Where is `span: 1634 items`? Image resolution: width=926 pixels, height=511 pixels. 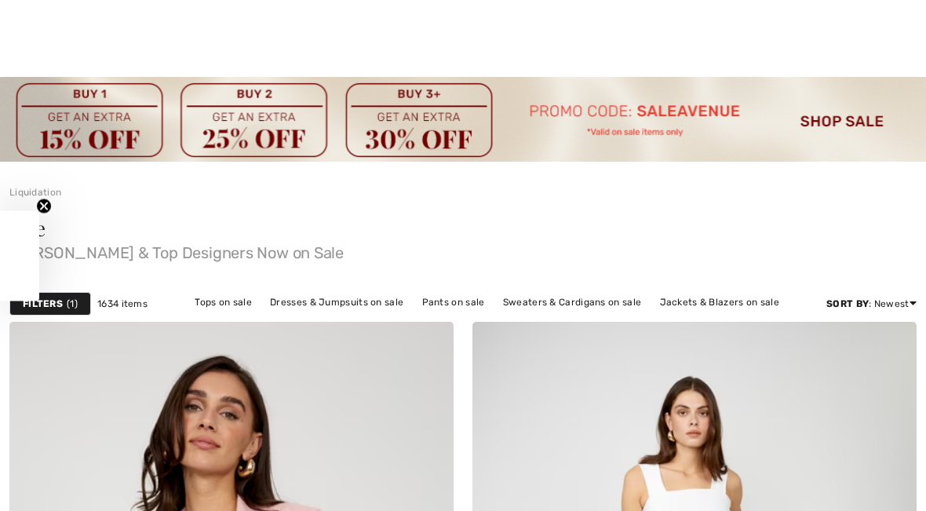 span: 1634 items is located at coordinates (122, 304).